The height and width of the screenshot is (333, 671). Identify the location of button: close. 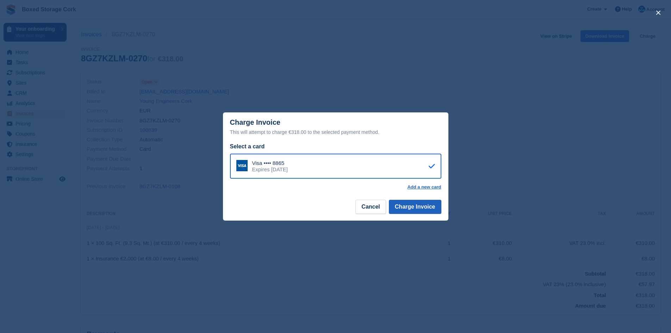
(658, 13).